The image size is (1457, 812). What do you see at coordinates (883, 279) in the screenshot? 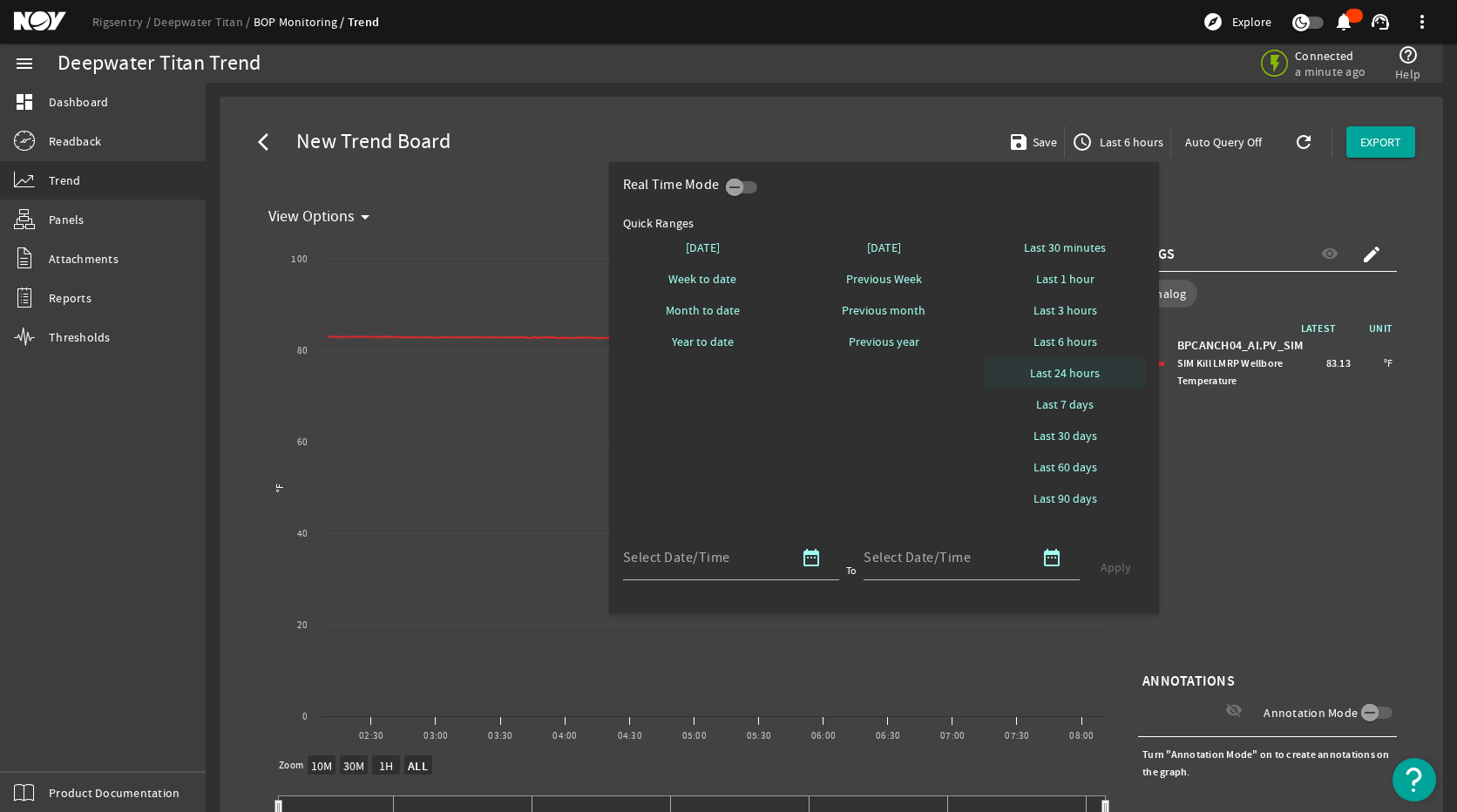
I see `button: Previous Week` at bounding box center [883, 279].